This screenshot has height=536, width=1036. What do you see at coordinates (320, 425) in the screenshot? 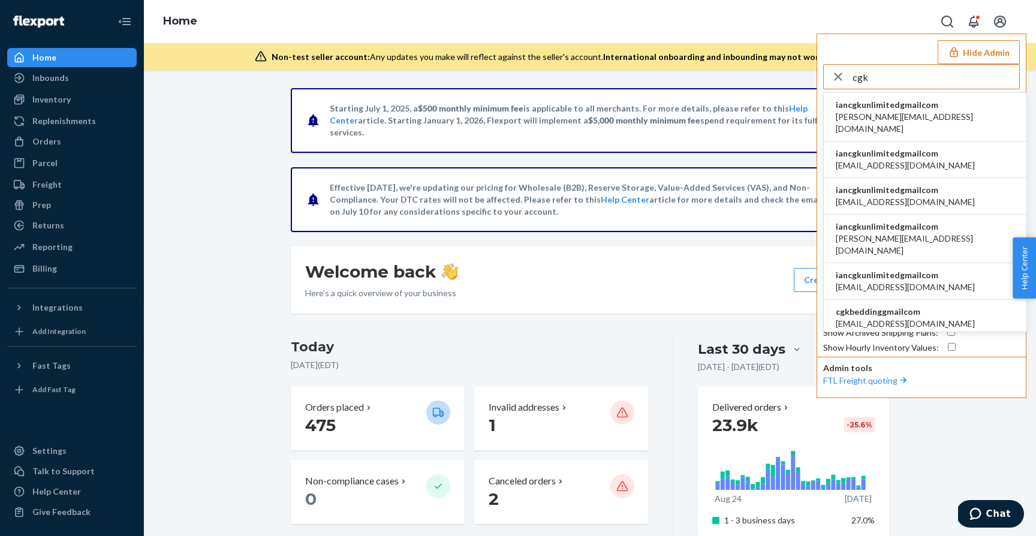
I see `span: 475` at bounding box center [320, 425].